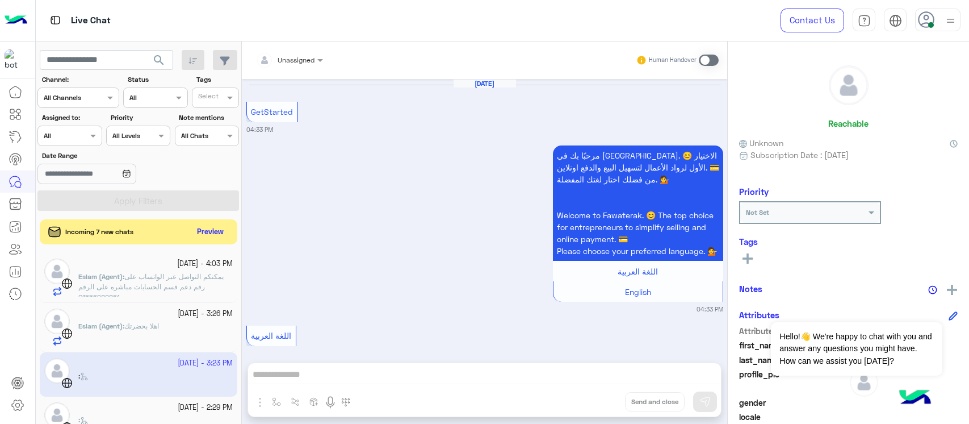 The width and height of the screenshot is (969, 424). Describe the element at coordinates (793, 416) in the screenshot. I see `span: locale` at that location.